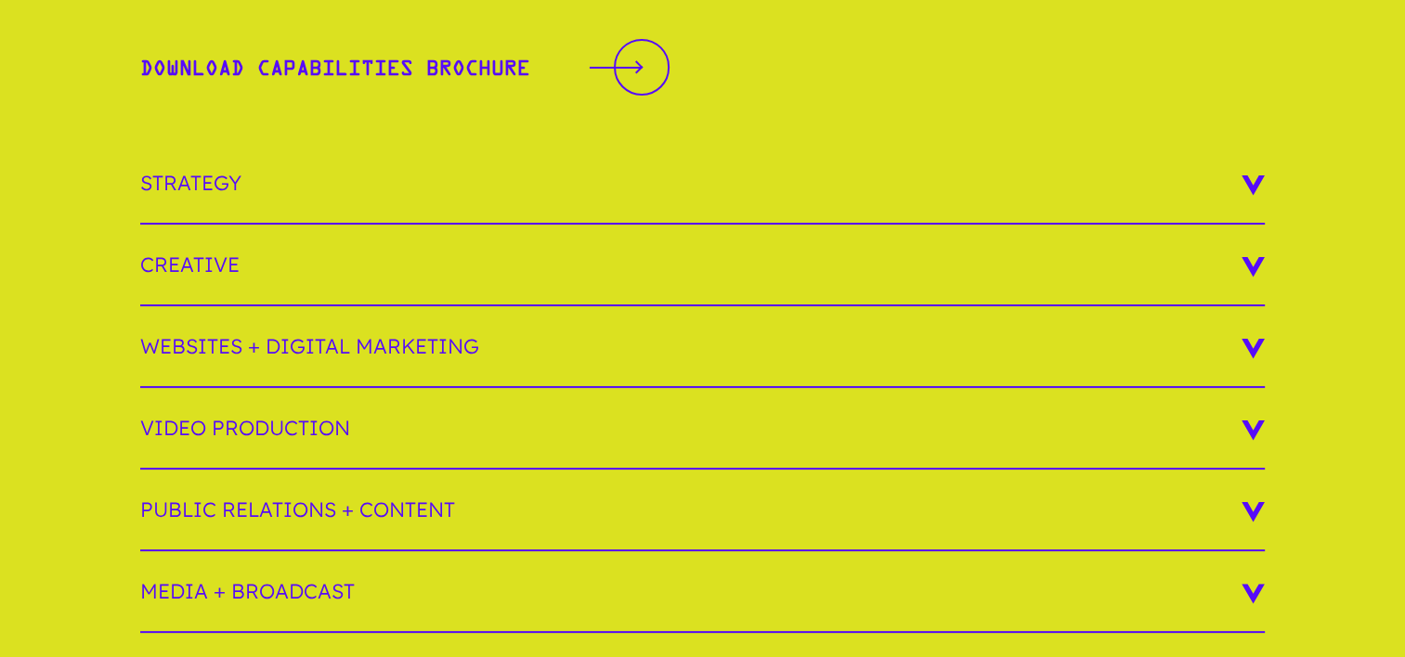 The width and height of the screenshot is (1405, 657). What do you see at coordinates (405, 67) in the screenshot?
I see `a: Download Capabilities BrochureDownload Capabilities Brochure` at bounding box center [405, 67].